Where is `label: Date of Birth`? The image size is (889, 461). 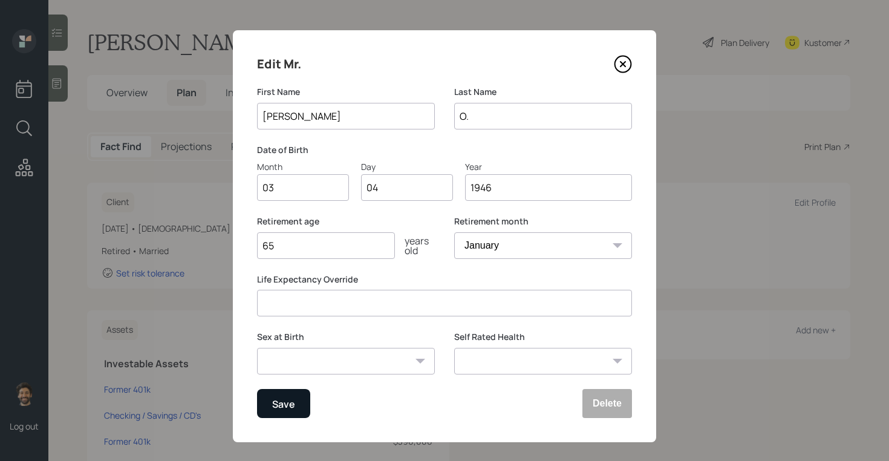
label: Date of Birth is located at coordinates (445, 150).